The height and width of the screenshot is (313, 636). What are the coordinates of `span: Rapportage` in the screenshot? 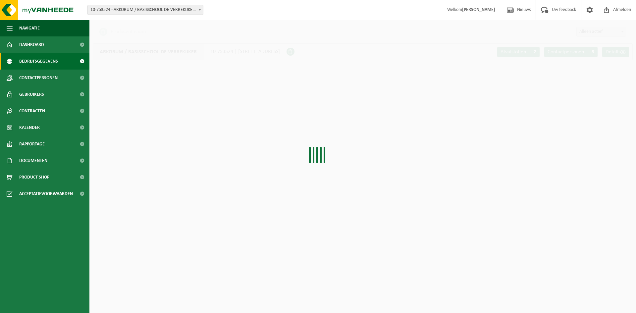 It's located at (32, 144).